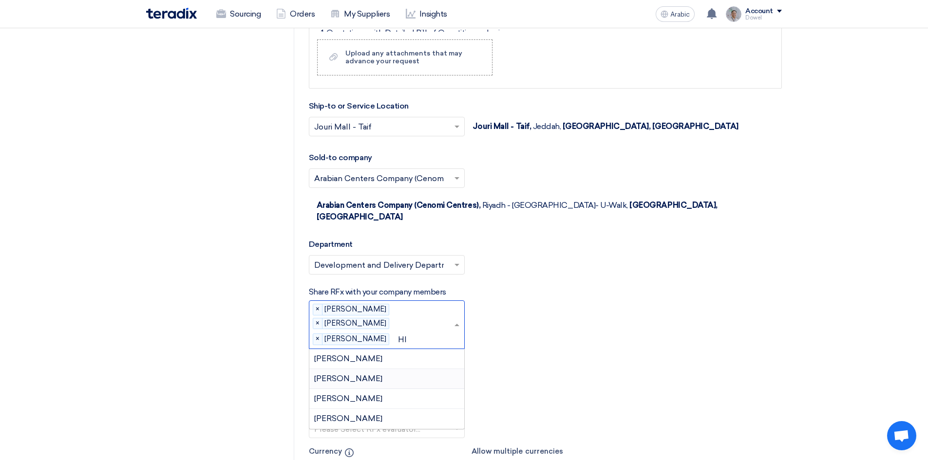 Image resolution: width=928 pixels, height=460 pixels. I want to click on font: Ship-to or Service Location, so click(358, 106).